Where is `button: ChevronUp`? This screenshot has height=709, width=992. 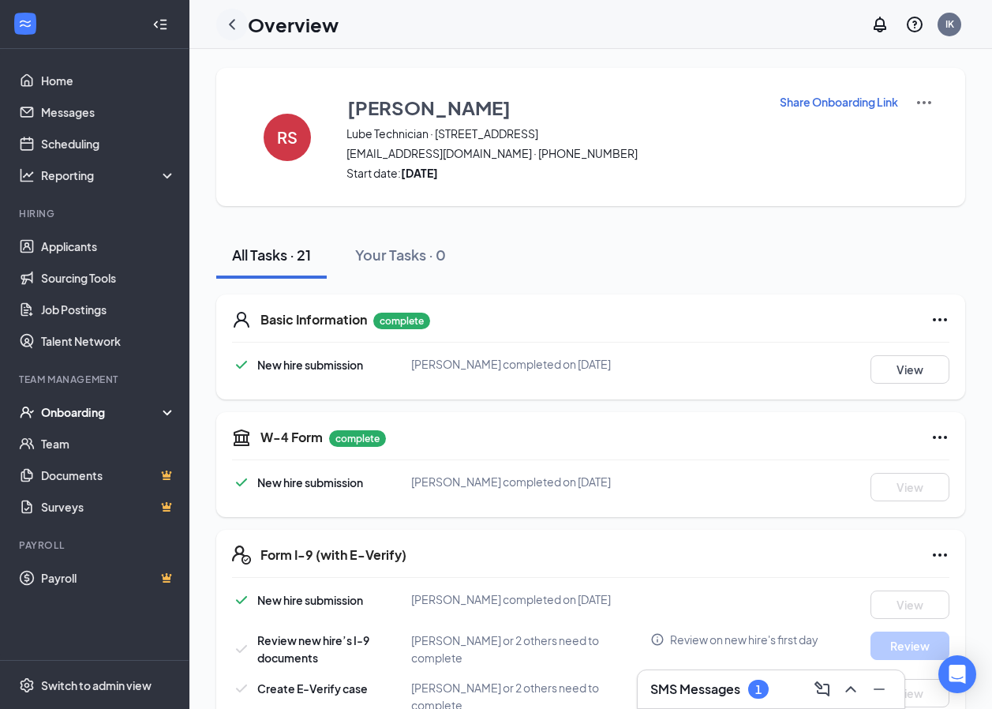
button: ChevronUp is located at coordinates (851, 689).